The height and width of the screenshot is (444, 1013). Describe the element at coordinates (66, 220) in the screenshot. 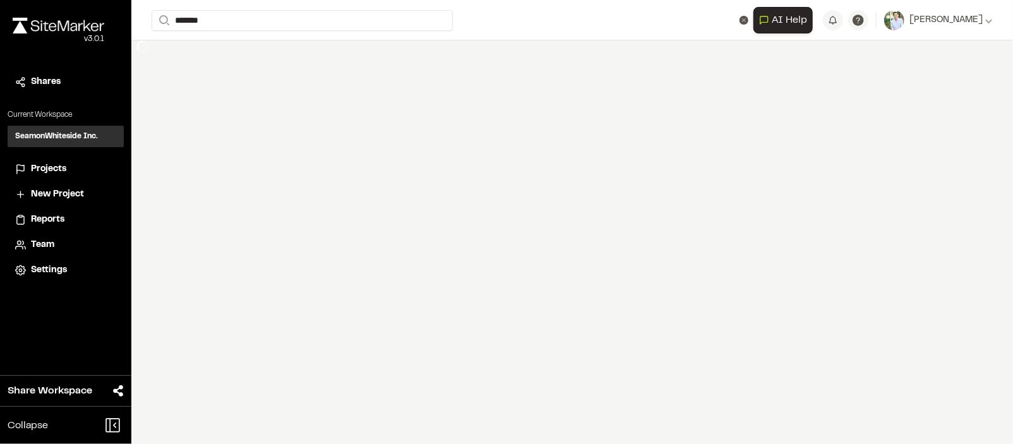

I see `a: Reports` at that location.